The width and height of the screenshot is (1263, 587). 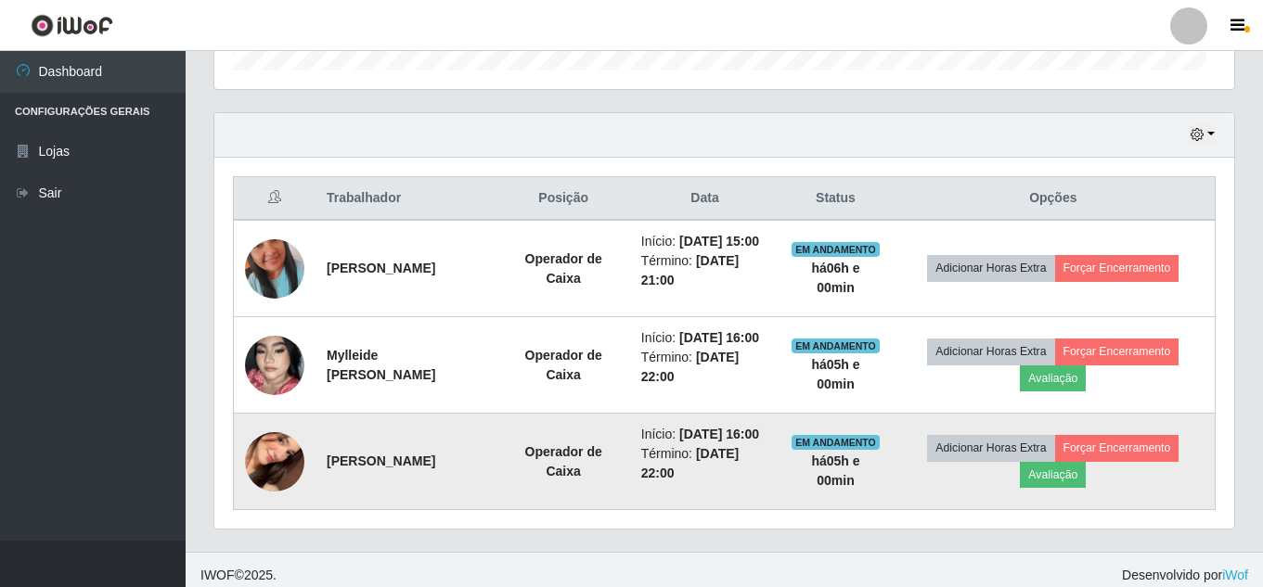 What do you see at coordinates (705, 199) in the screenshot?
I see `th: Data` at bounding box center [705, 199].